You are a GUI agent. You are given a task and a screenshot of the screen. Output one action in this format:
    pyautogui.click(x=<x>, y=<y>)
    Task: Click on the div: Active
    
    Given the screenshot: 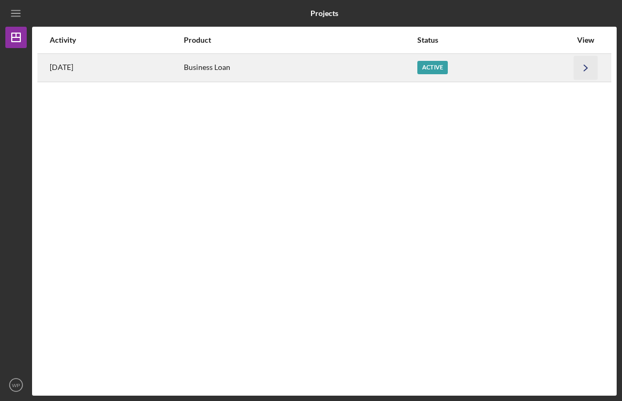 What is the action you would take?
    pyautogui.click(x=432, y=67)
    